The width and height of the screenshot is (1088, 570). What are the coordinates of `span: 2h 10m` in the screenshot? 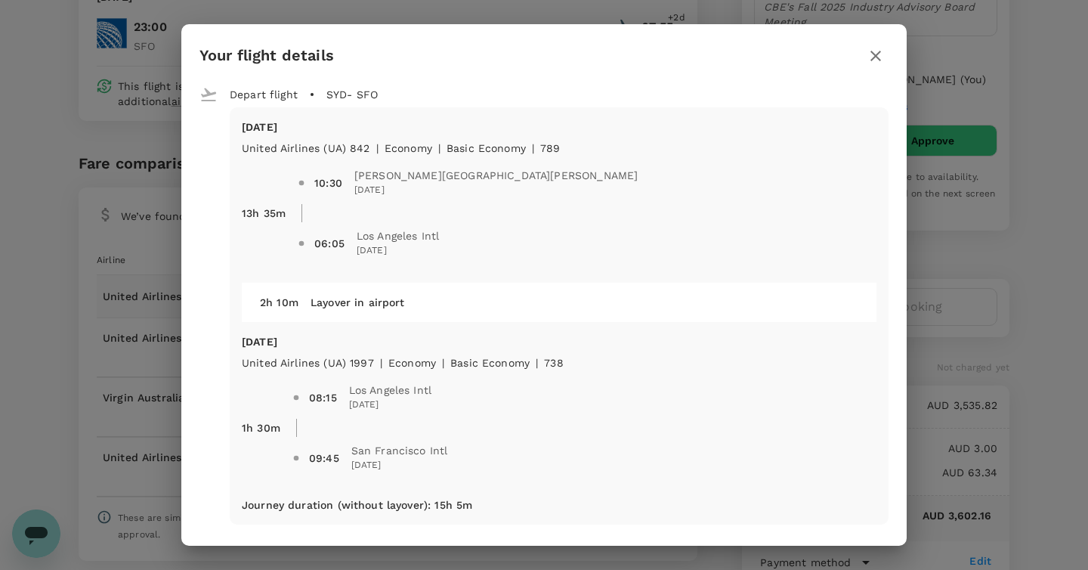 It's located at (279, 302).